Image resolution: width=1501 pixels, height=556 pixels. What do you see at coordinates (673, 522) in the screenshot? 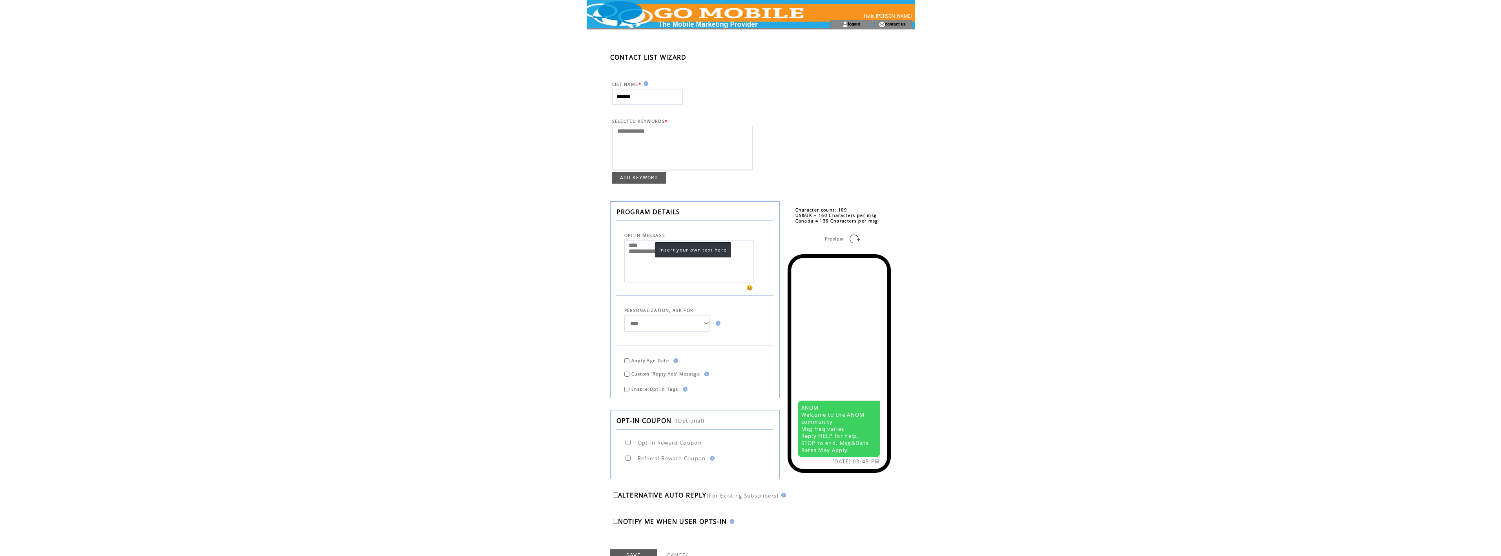
I see `span: NOTIFY ME WHEN USER OPTS-IN` at bounding box center [673, 522].